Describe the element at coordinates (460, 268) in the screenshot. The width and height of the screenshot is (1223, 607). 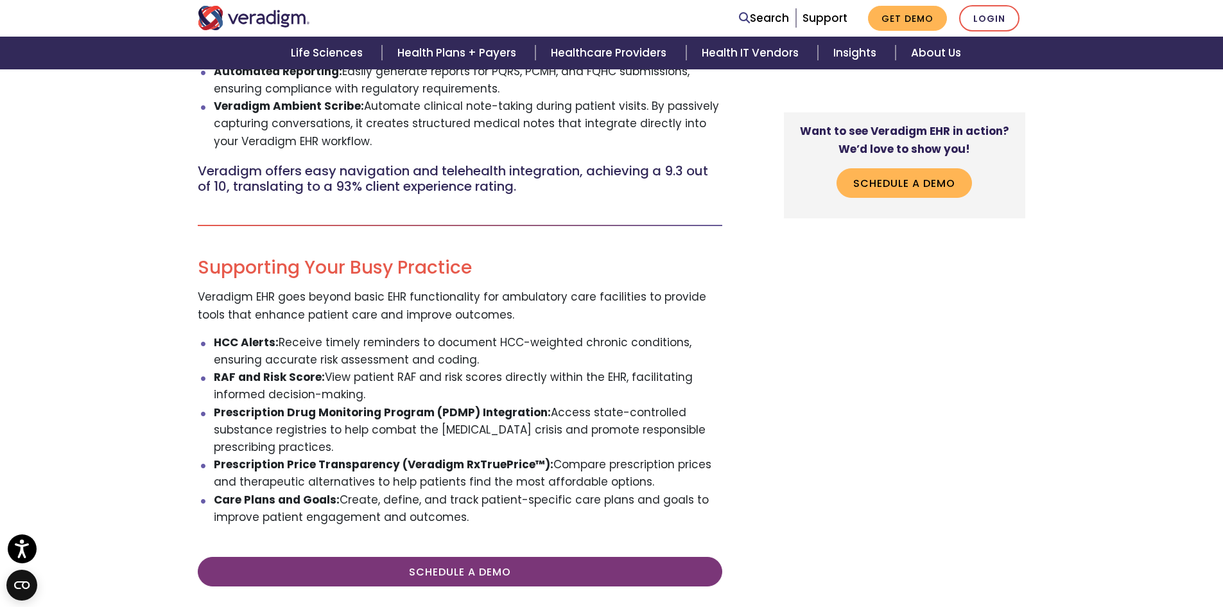
I see `h2: Supporting Your Busy Practice` at that location.